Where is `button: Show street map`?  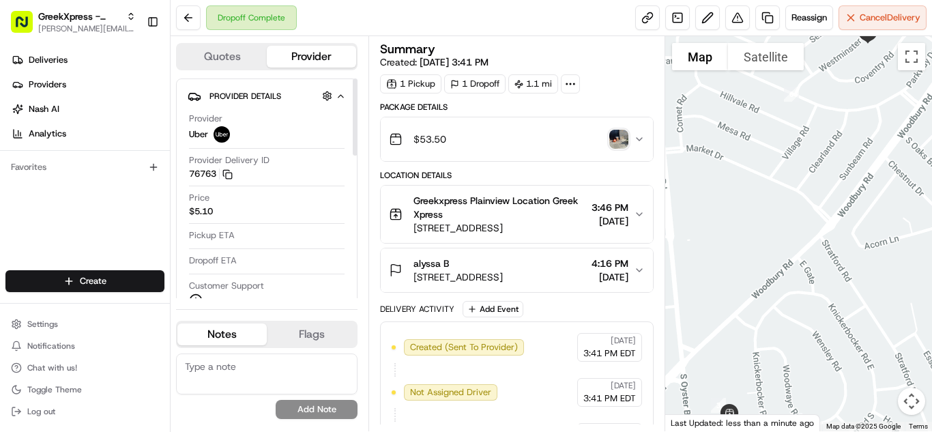
button: Show street map is located at coordinates (700, 57).